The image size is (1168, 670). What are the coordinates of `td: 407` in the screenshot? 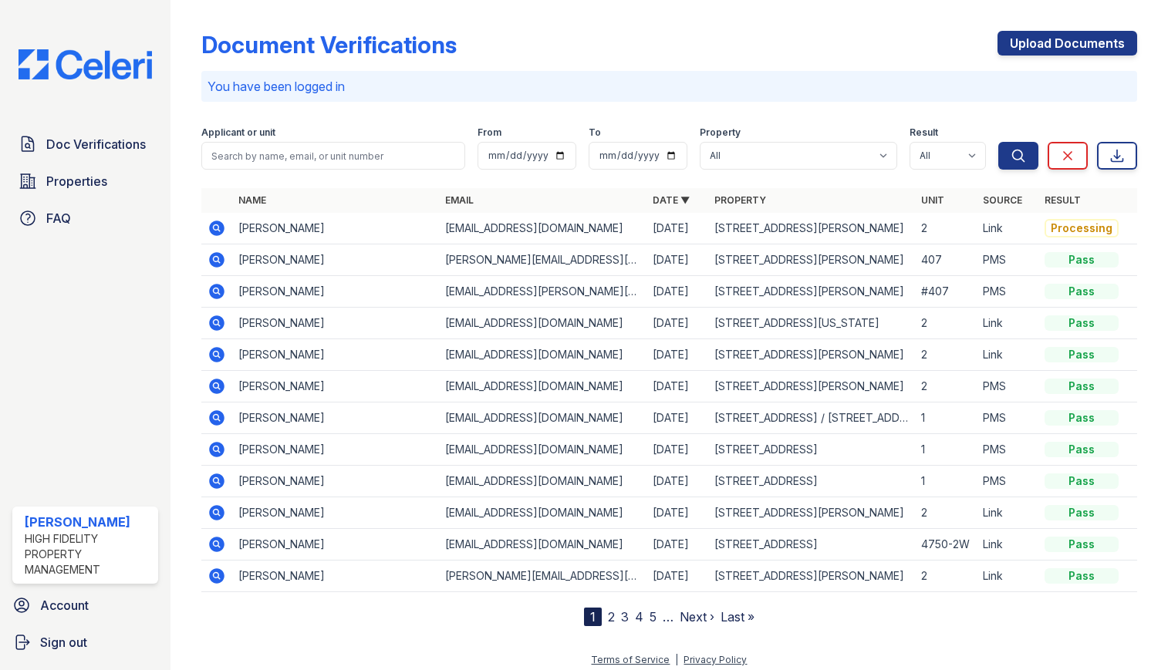 It's located at (945, 260).